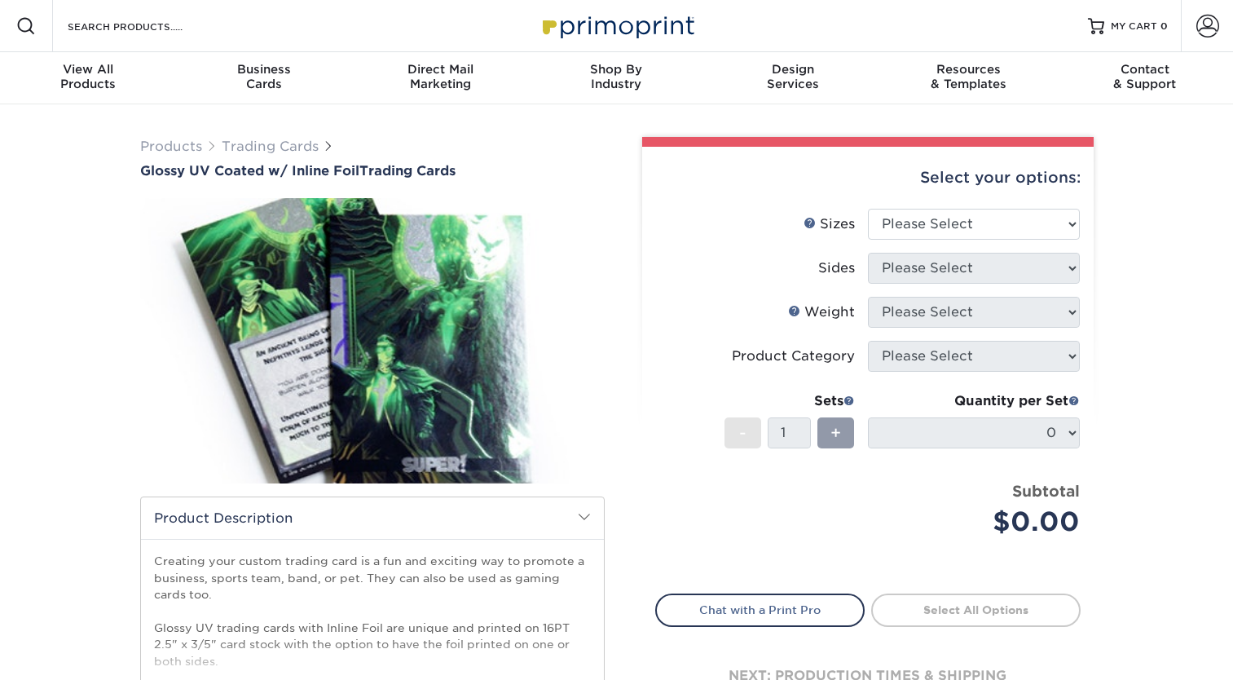 The image size is (1233, 680). Describe the element at coordinates (440, 78) in the screenshot. I see `a: Direct MailMarketing` at that location.